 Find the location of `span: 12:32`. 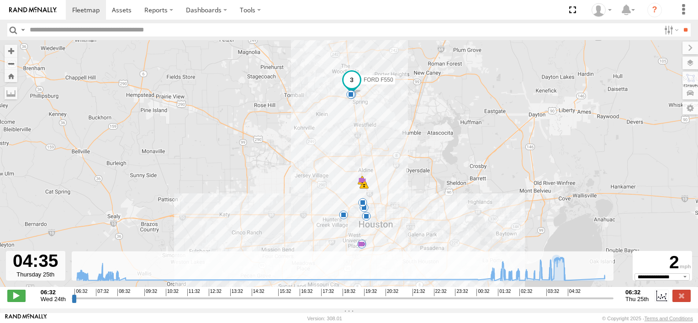

span: 12:32 is located at coordinates (215, 293).